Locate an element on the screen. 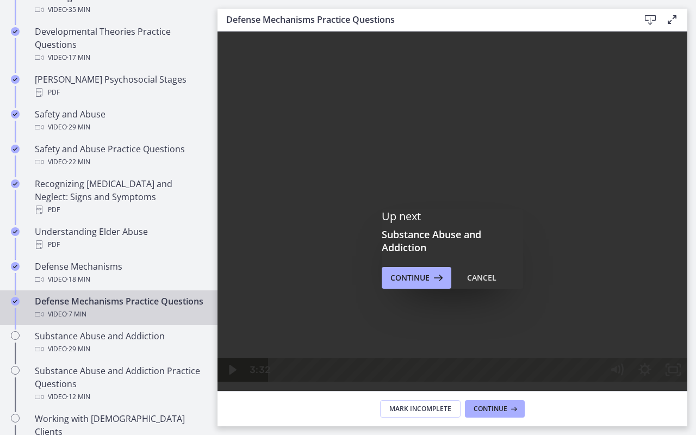 This screenshot has height=435, width=696. button: Cancel is located at coordinates (481, 278).